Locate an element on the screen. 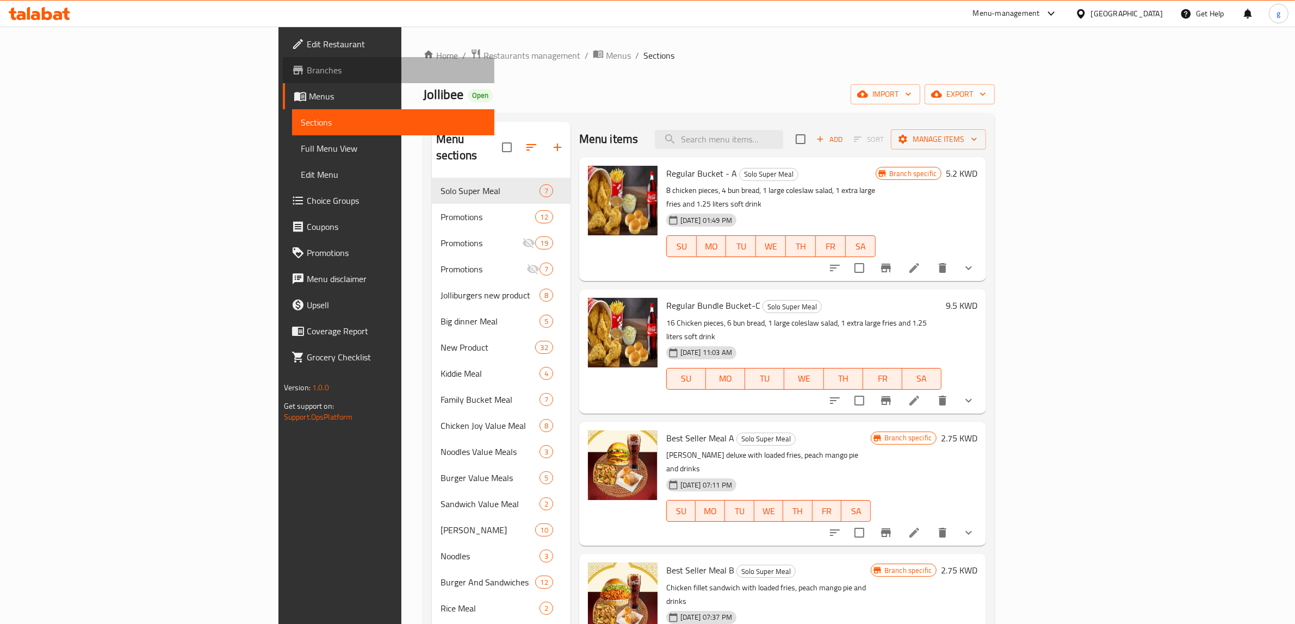 The width and height of the screenshot is (1295, 624). span: g is located at coordinates (1278, 14).